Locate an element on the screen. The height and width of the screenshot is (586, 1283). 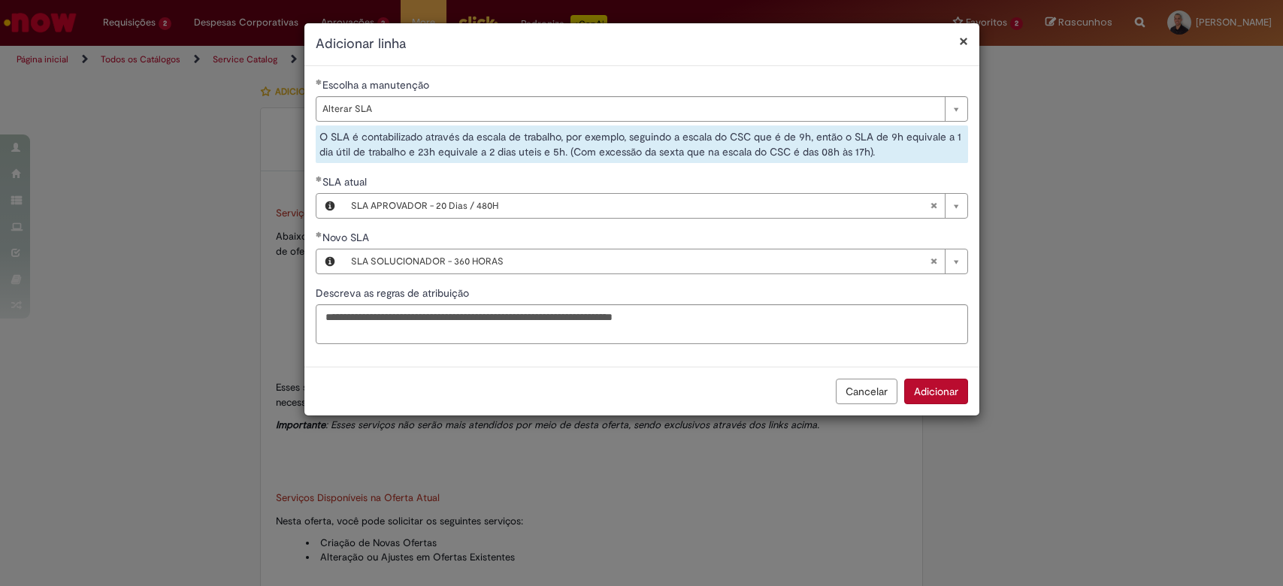
button: Novo SLA, Visualizar este registro SLA SOLUCIONADOR - 360 HORAS is located at coordinates (330, 262).